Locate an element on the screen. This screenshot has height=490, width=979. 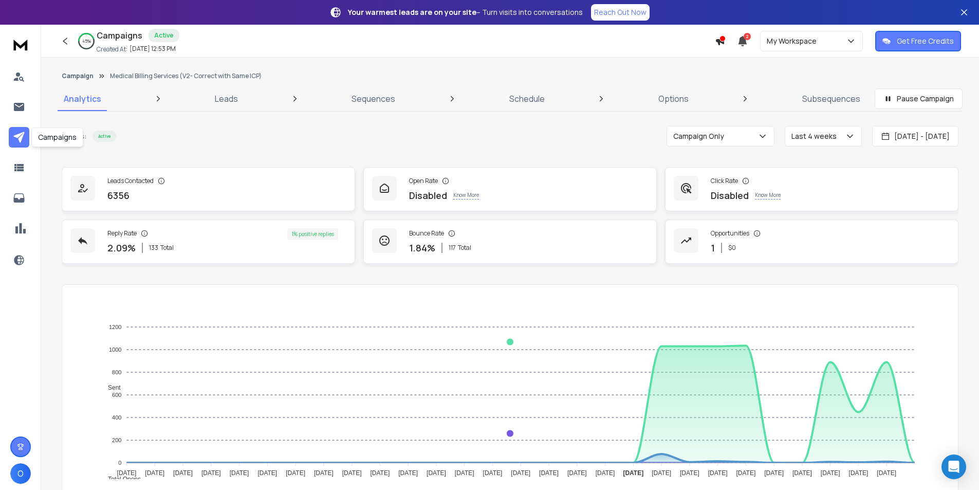
p: Options is located at coordinates (673, 99).